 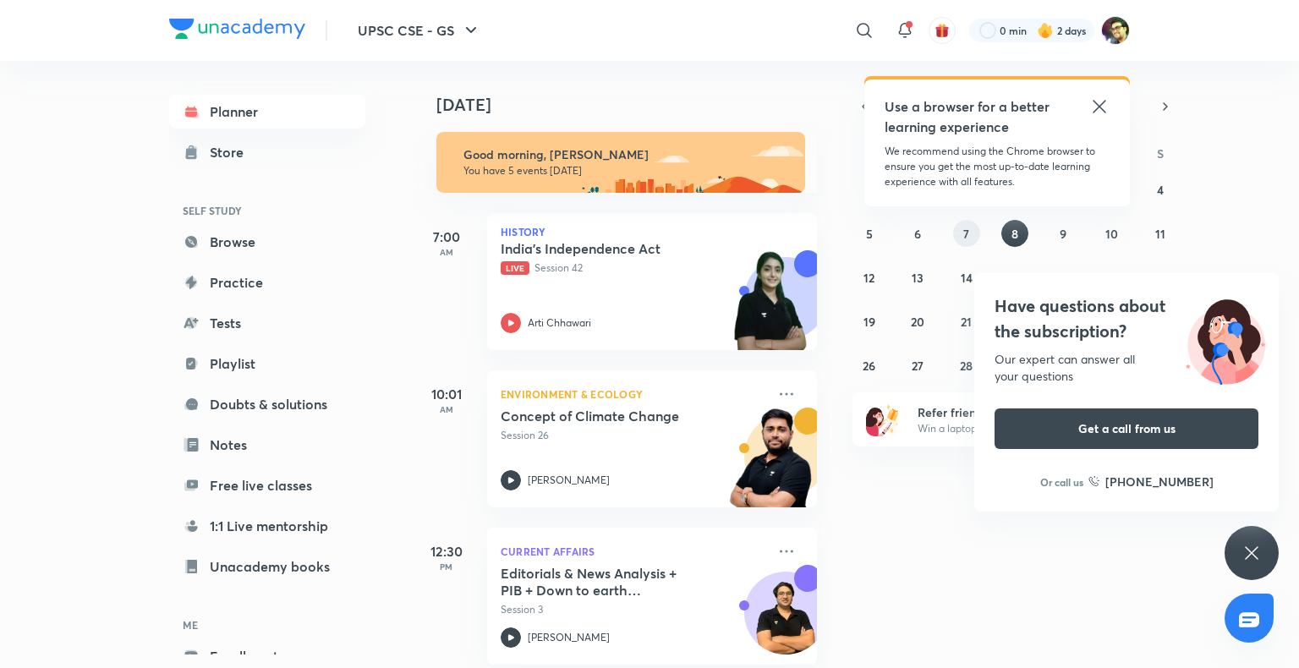 I want to click on p: Session 3, so click(x=634, y=610).